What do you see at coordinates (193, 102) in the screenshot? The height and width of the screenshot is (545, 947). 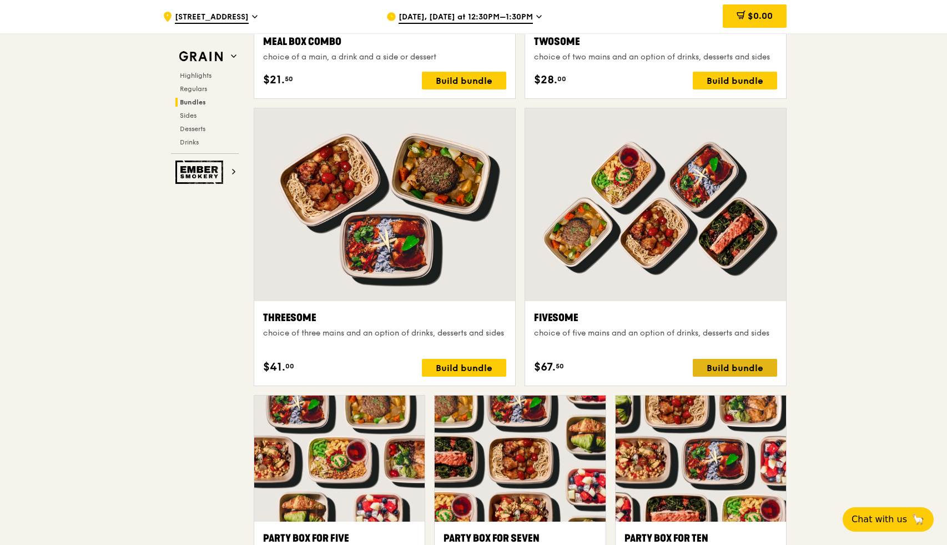 I see `span: Bundles` at bounding box center [193, 102].